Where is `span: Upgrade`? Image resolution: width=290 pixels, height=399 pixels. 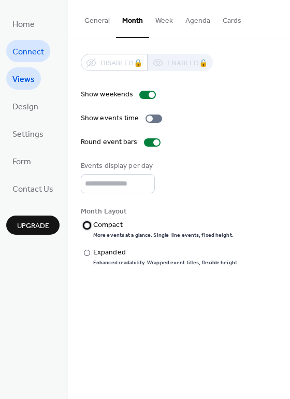
span: Upgrade is located at coordinates (33, 226).